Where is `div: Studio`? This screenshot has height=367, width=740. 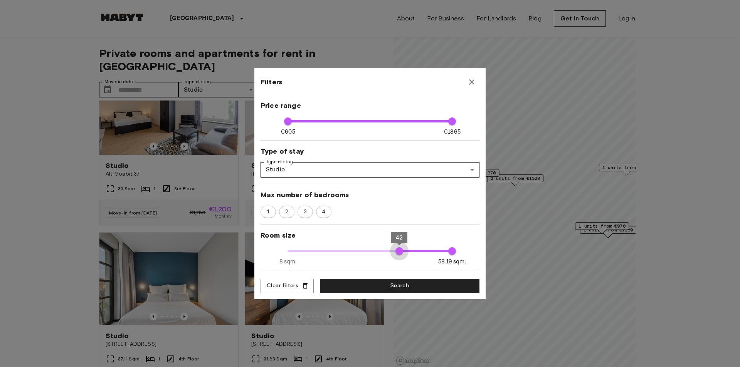
div: Studio is located at coordinates (370, 170).